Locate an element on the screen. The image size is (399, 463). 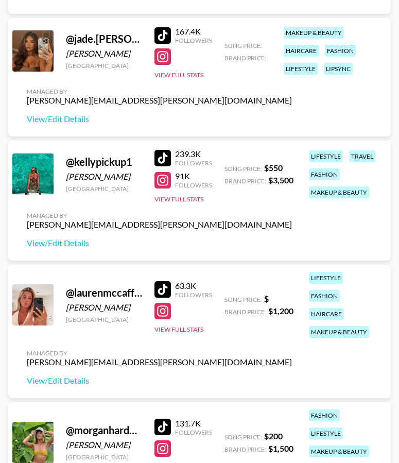
strong: $ 550 is located at coordinates (274, 167).